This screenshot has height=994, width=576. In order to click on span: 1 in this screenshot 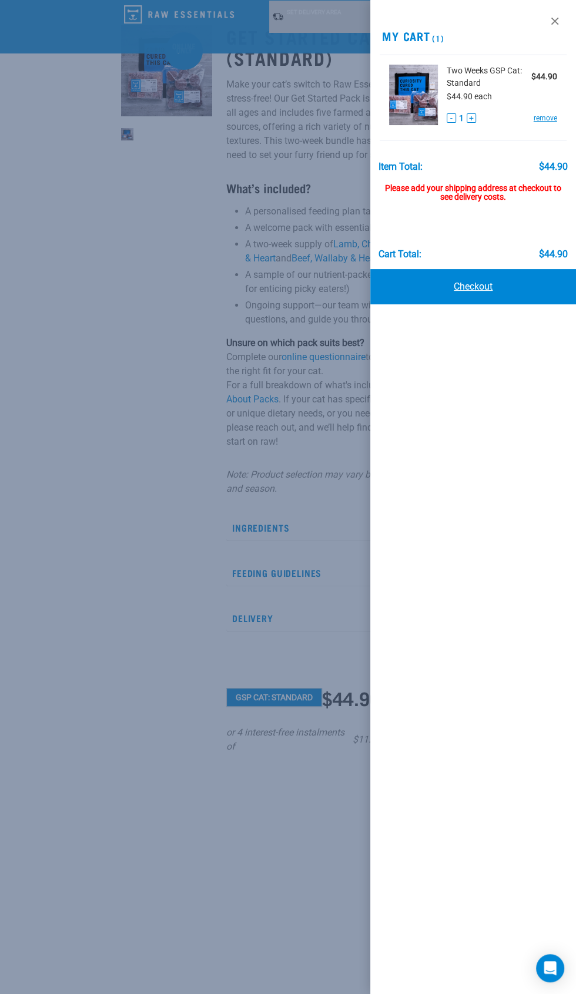, I will do `click(461, 118)`.